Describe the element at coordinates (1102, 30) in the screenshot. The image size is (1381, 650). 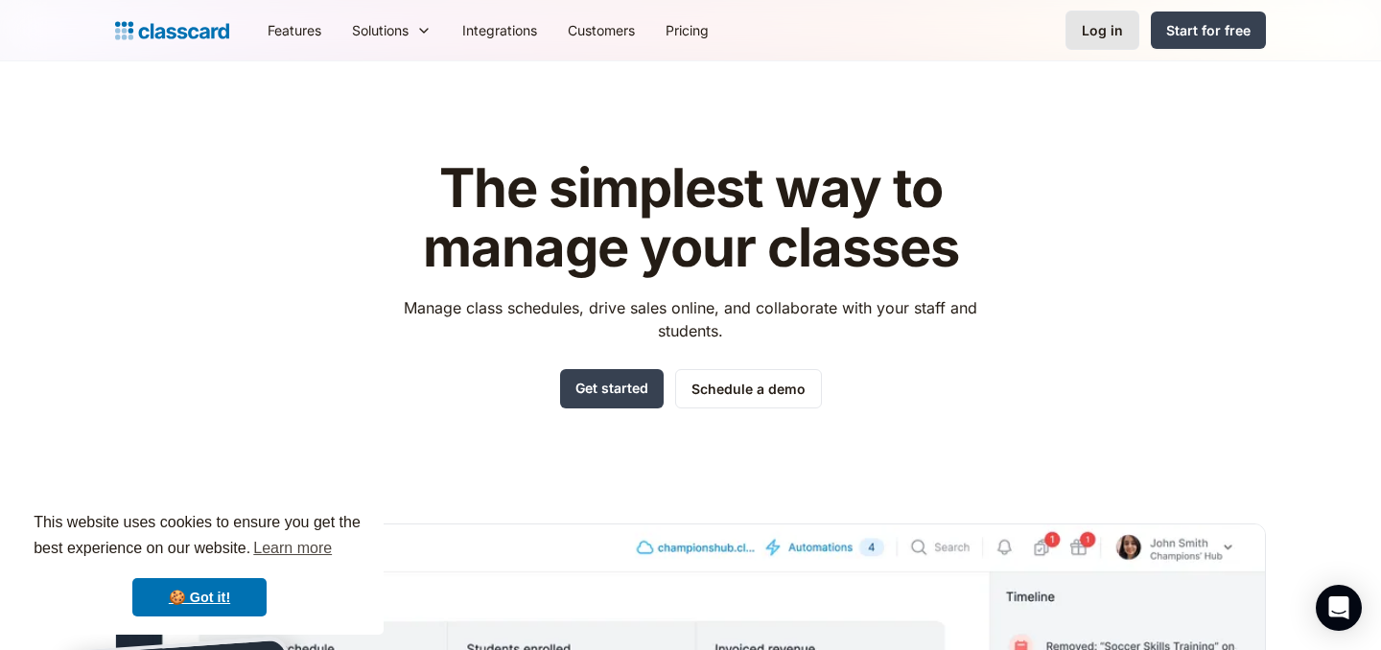
I see `a: Log in` at that location.